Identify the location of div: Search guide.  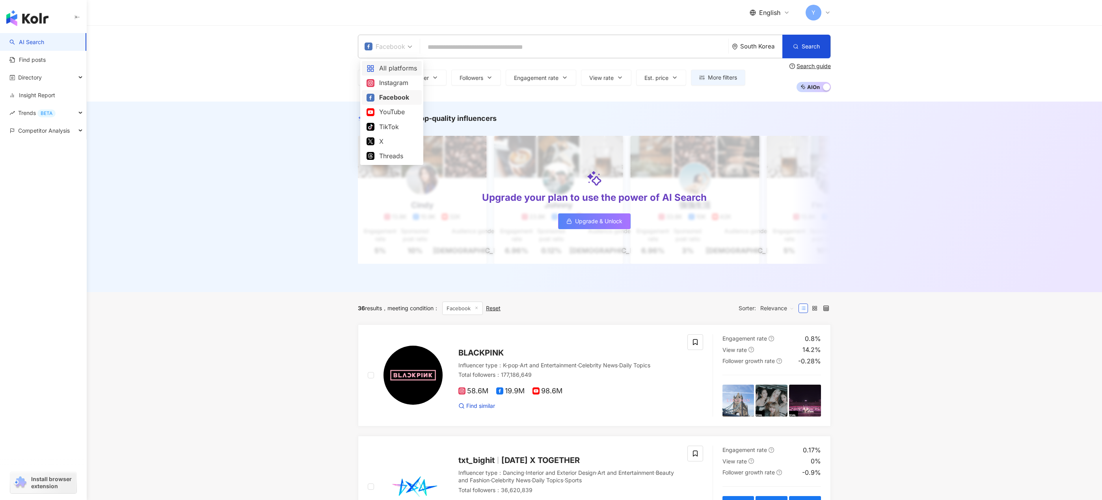
(813, 66).